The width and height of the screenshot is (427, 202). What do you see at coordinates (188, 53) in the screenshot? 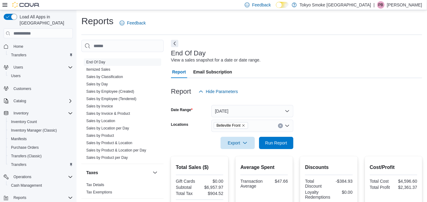
I see `h3: End Of Day` at bounding box center [188, 53].